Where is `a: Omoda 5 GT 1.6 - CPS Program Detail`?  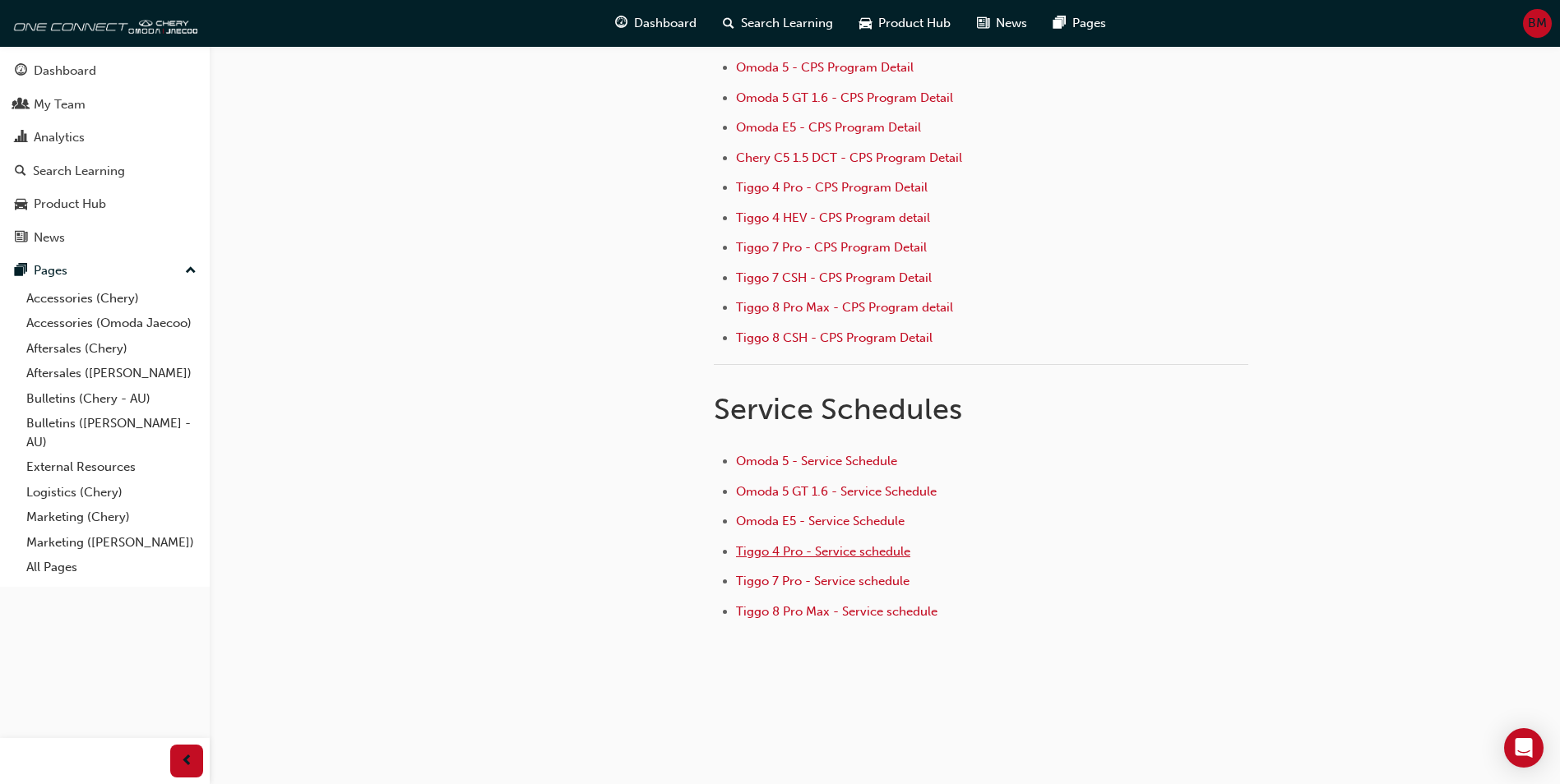 a: Omoda 5 GT 1.6 - CPS Program Detail is located at coordinates (844, 98).